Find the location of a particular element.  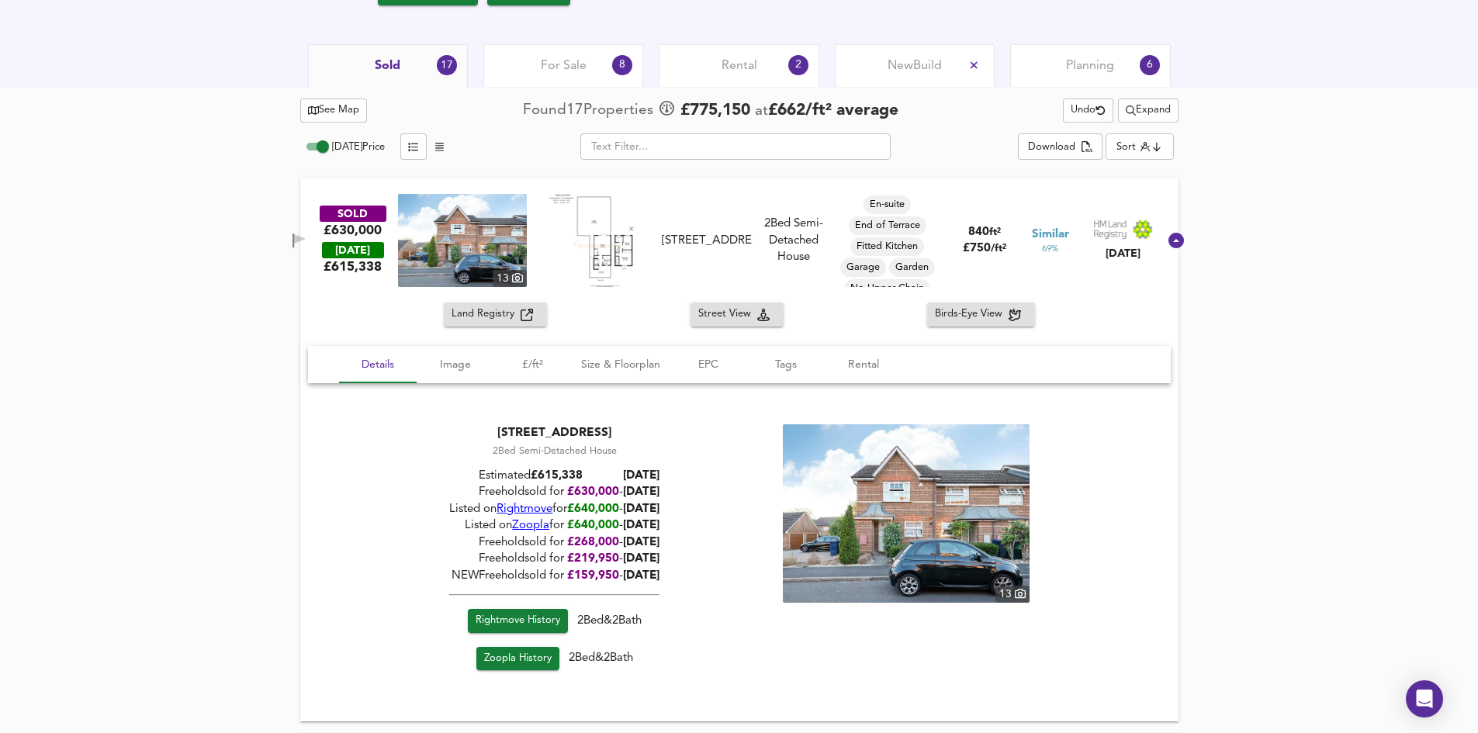

div: Open Intercom Messenger is located at coordinates (1424, 699).